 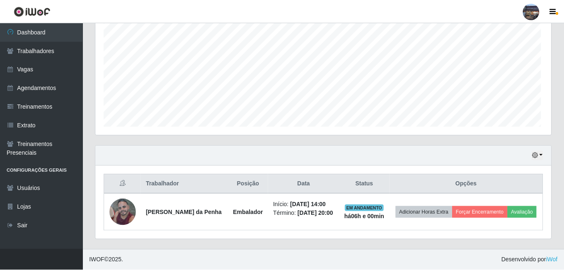 I want to click on th: Data, so click(x=304, y=183).